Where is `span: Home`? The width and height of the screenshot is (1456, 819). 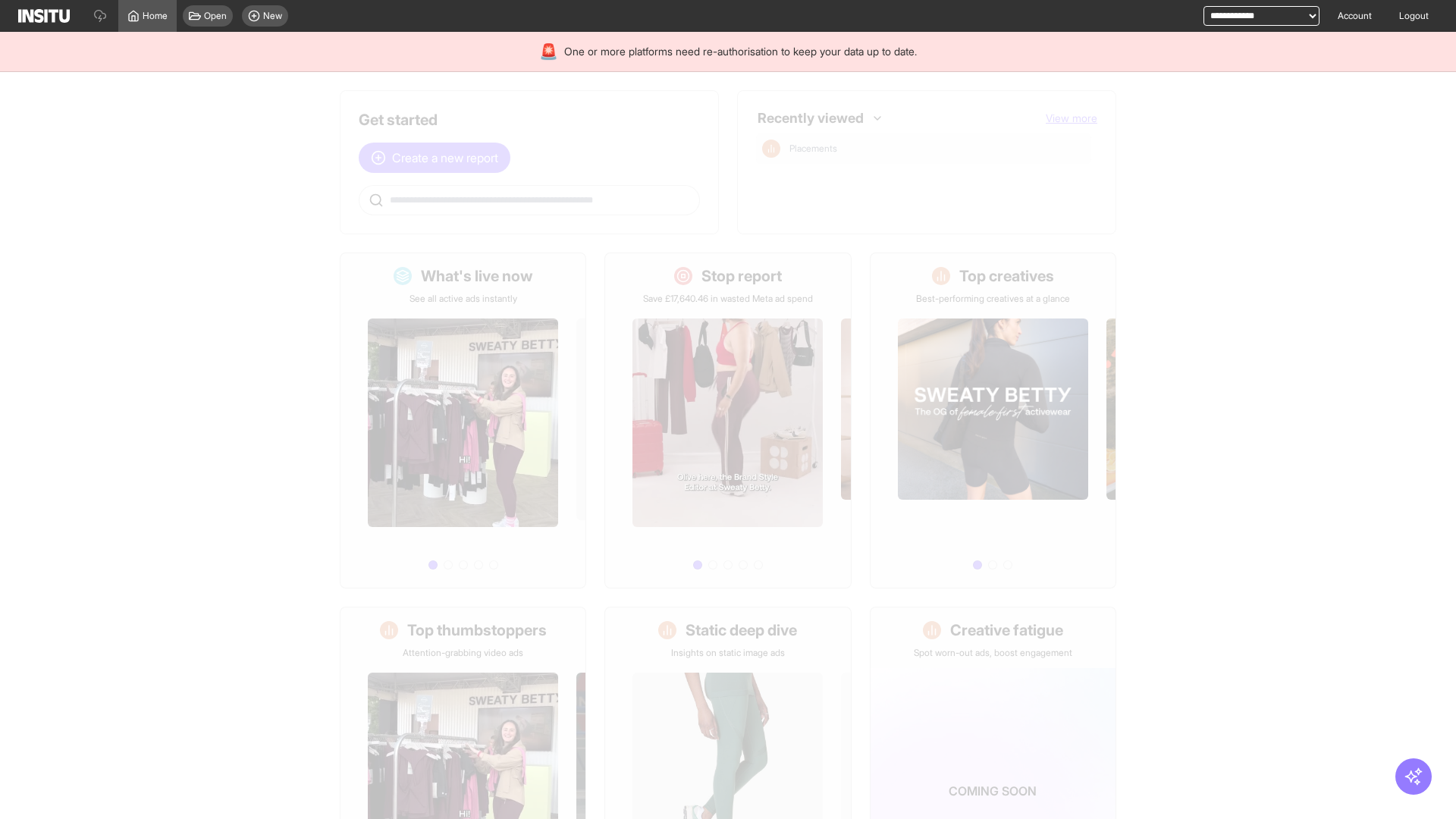 span: Home is located at coordinates (155, 15).